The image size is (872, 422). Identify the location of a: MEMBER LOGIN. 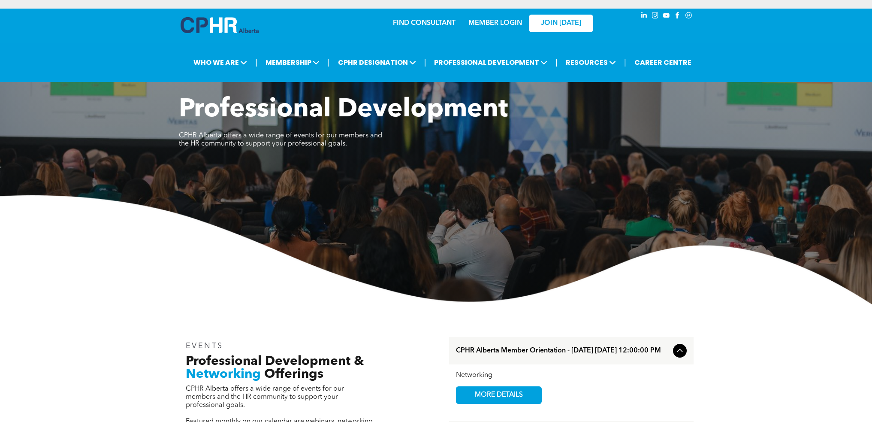
(495, 23).